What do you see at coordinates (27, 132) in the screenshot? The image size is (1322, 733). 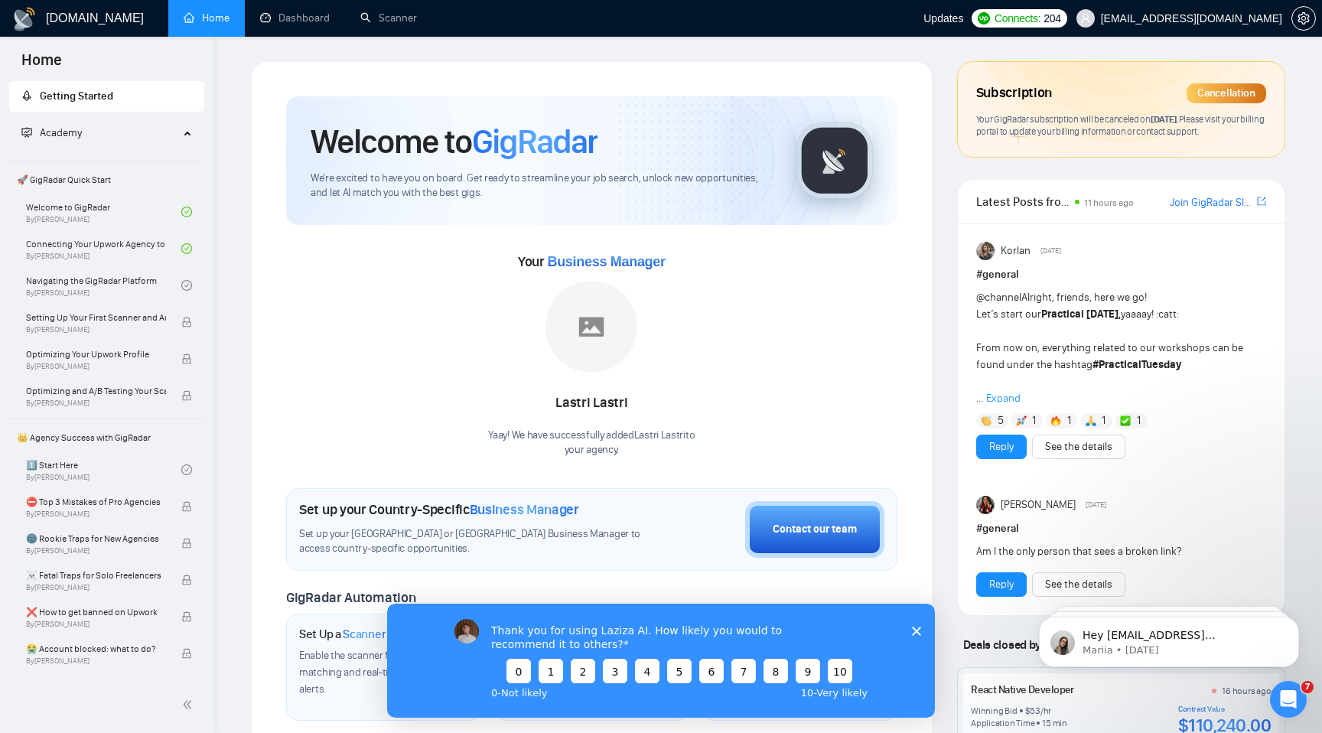 I see `span: fund-projection-screen` at bounding box center [27, 132].